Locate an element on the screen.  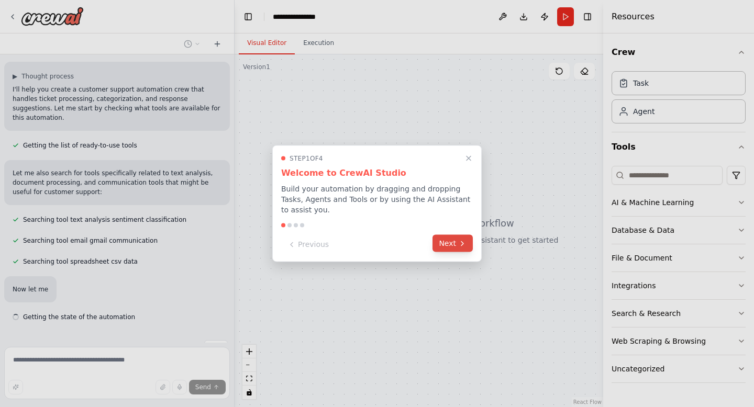
button: Close walkthrough is located at coordinates (468, 159).